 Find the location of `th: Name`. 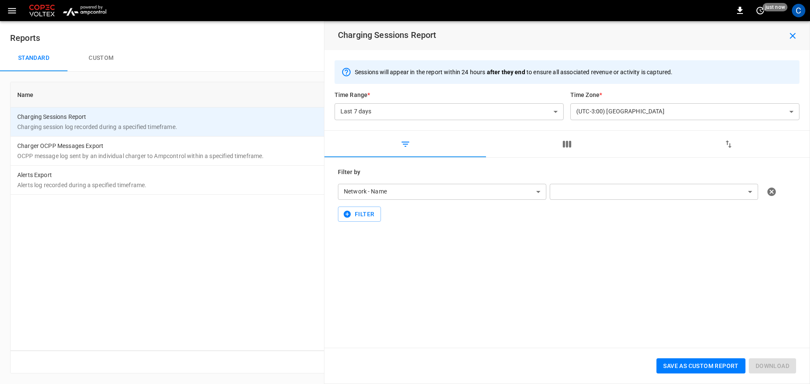

th: Name is located at coordinates (299, 95).